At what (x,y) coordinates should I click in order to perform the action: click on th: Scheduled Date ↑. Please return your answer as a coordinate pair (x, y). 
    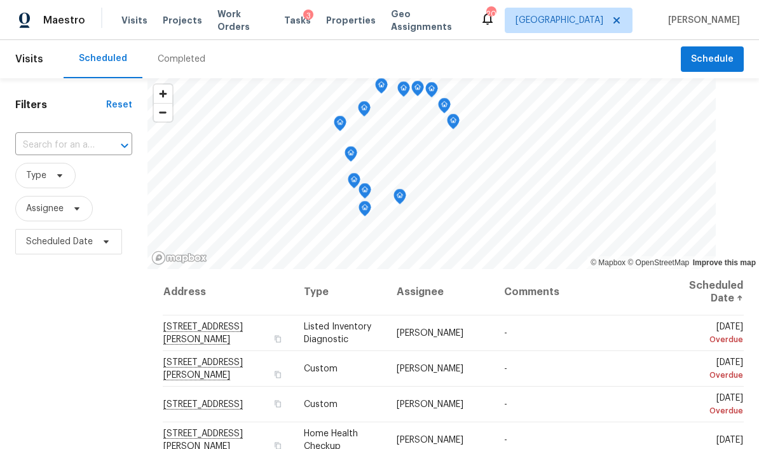
    Looking at the image, I should click on (706, 292).